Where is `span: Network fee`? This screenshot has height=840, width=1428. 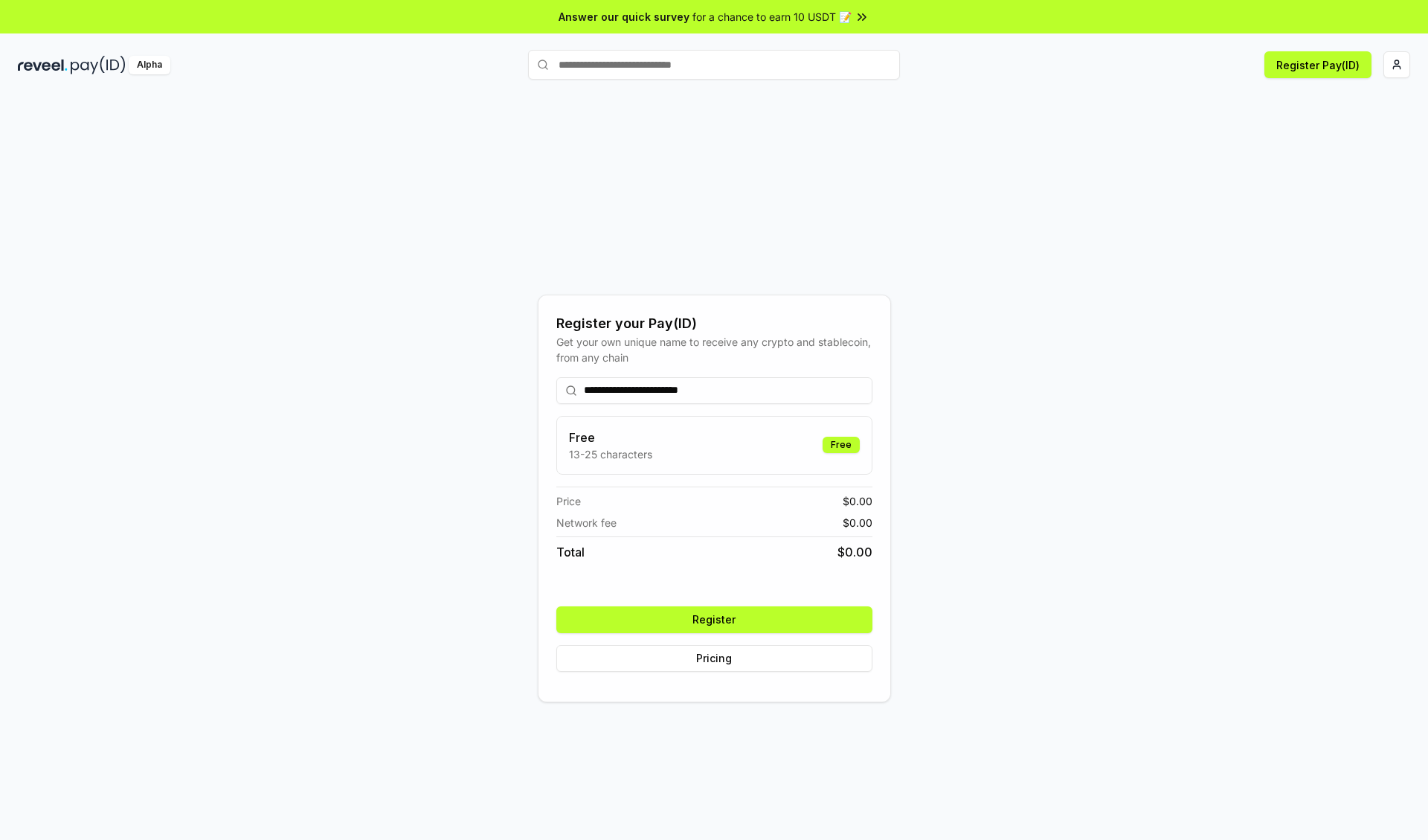
span: Network fee is located at coordinates (586, 522).